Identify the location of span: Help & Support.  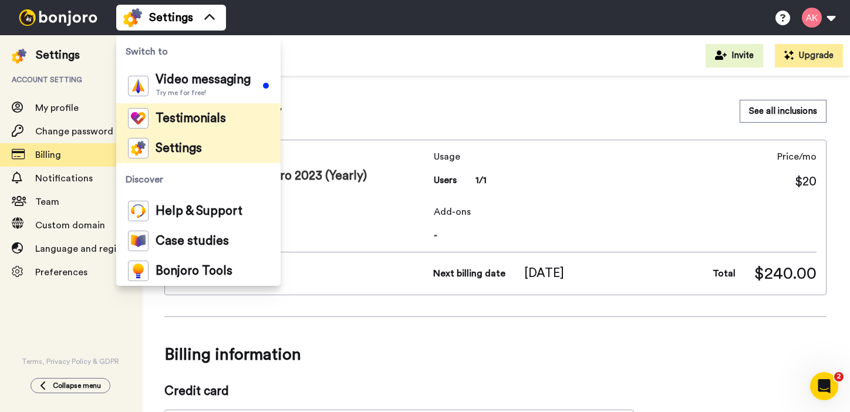
(199, 211).